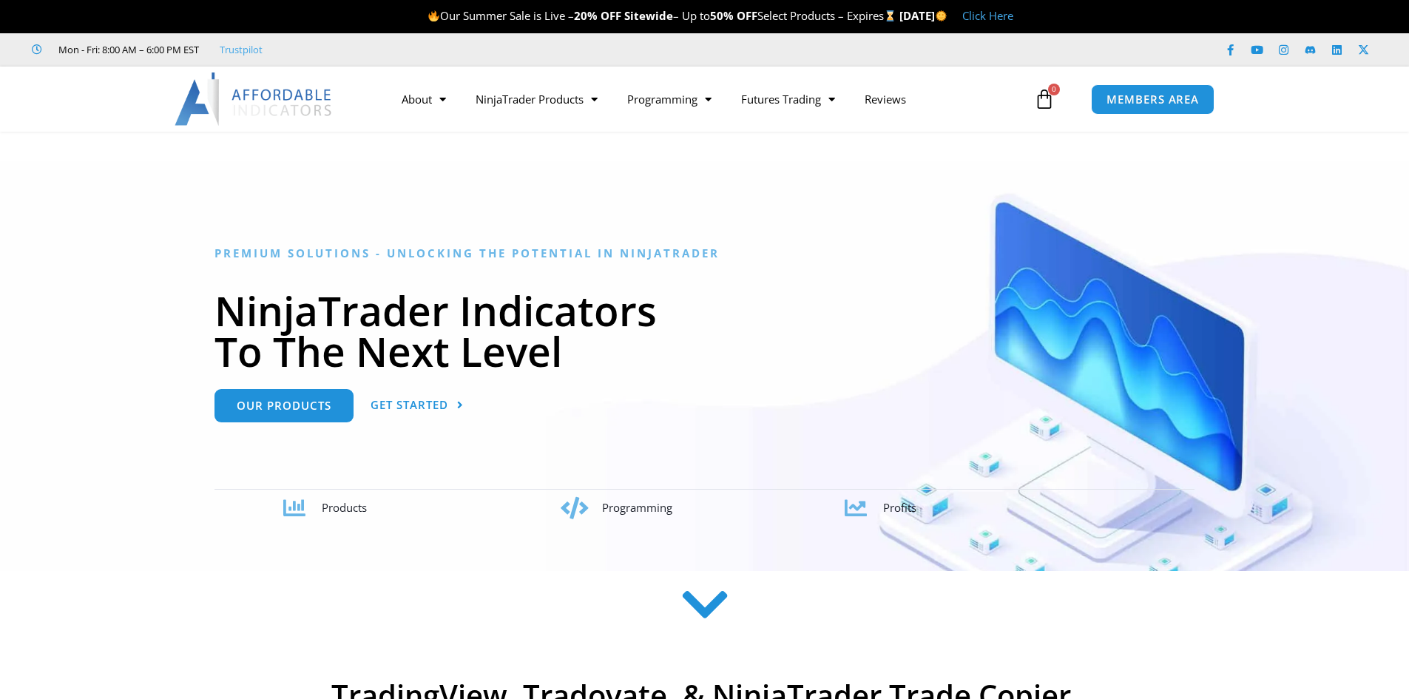  I want to click on a: Futures Trading, so click(788, 99).